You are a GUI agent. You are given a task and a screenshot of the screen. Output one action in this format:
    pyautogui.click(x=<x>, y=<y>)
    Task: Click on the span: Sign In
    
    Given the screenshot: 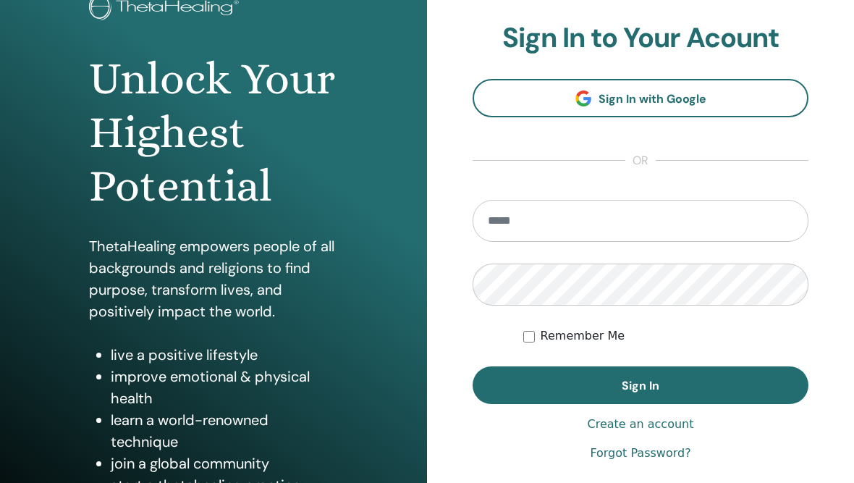 What is the action you would take?
    pyautogui.click(x=641, y=385)
    